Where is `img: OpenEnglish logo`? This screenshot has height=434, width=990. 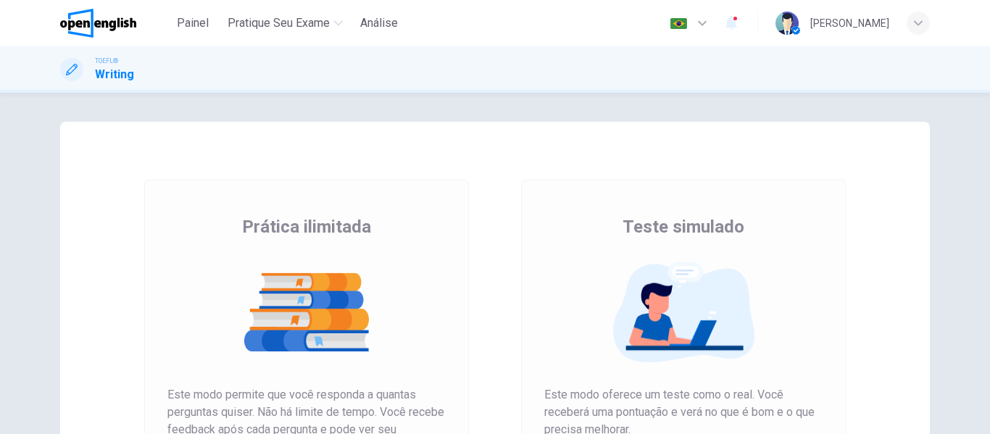 img: OpenEnglish logo is located at coordinates (98, 23).